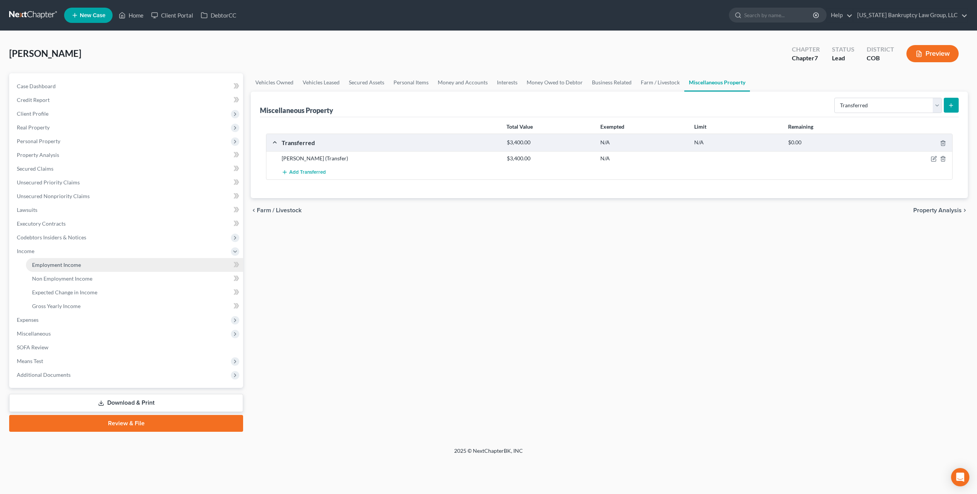 The image size is (977, 494). Describe the element at coordinates (507, 82) in the screenshot. I see `a: Interests` at that location.